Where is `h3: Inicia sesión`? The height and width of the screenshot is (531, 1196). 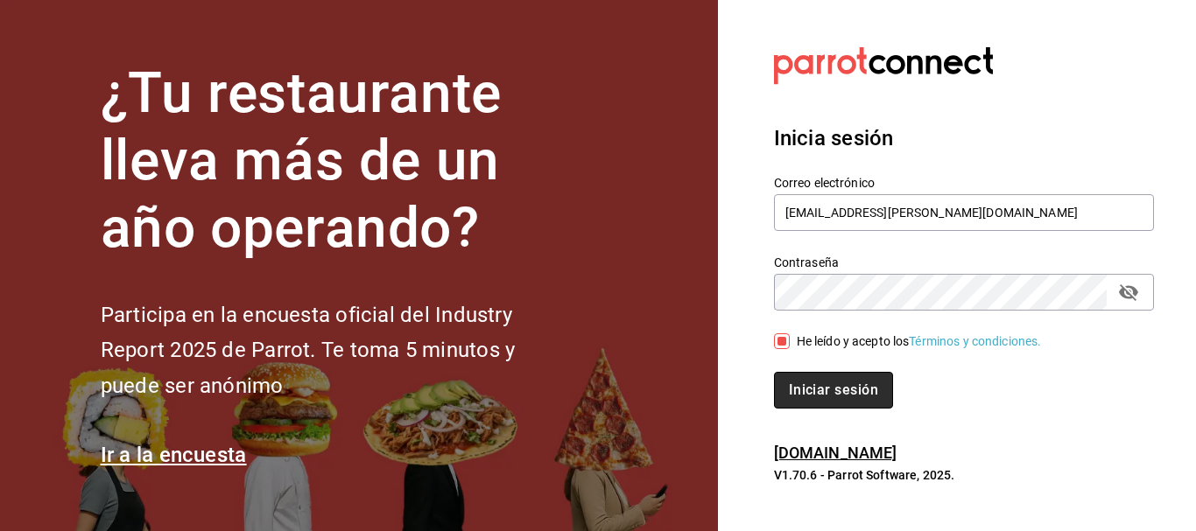 h3: Inicia sesión is located at coordinates (964, 138).